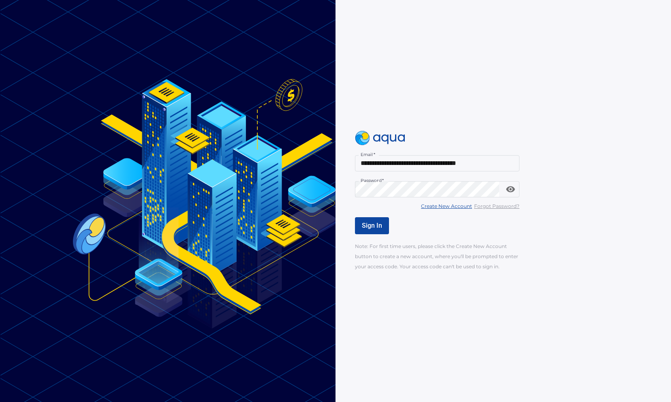  I want to click on label: Email, so click(368, 154).